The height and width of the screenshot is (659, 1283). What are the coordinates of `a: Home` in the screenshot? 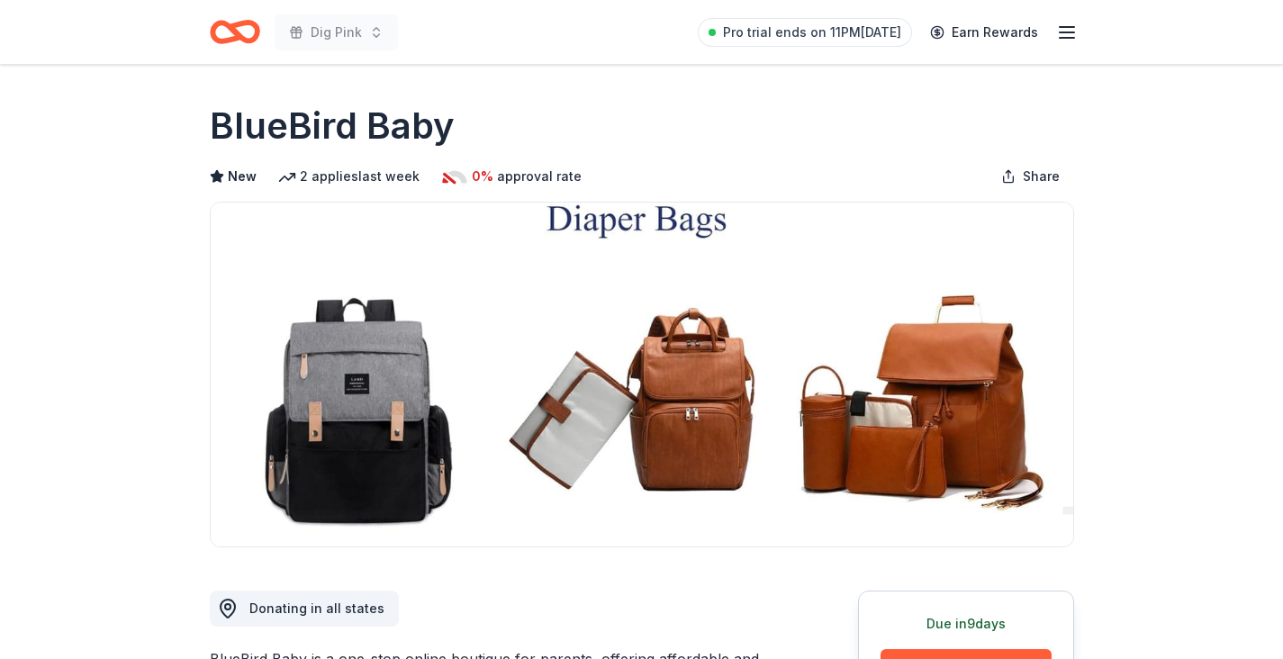 It's located at (235, 32).